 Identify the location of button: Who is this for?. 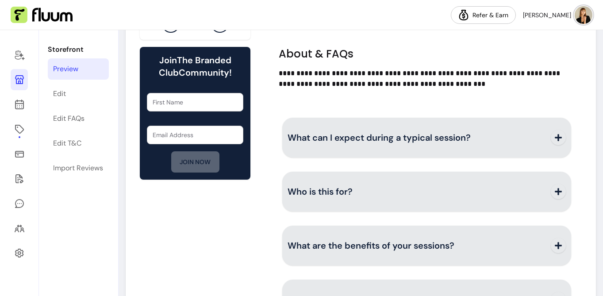
(427, 192).